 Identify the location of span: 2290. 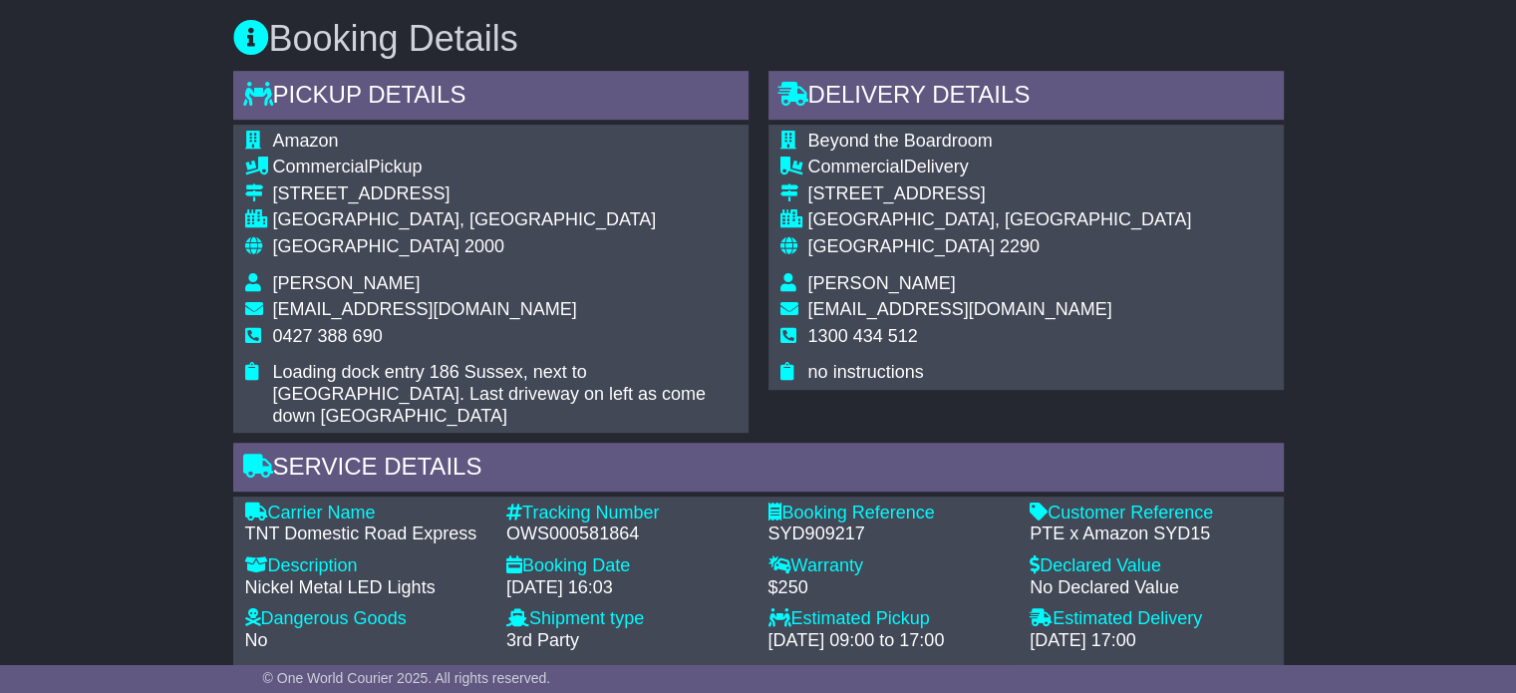
(1019, 246).